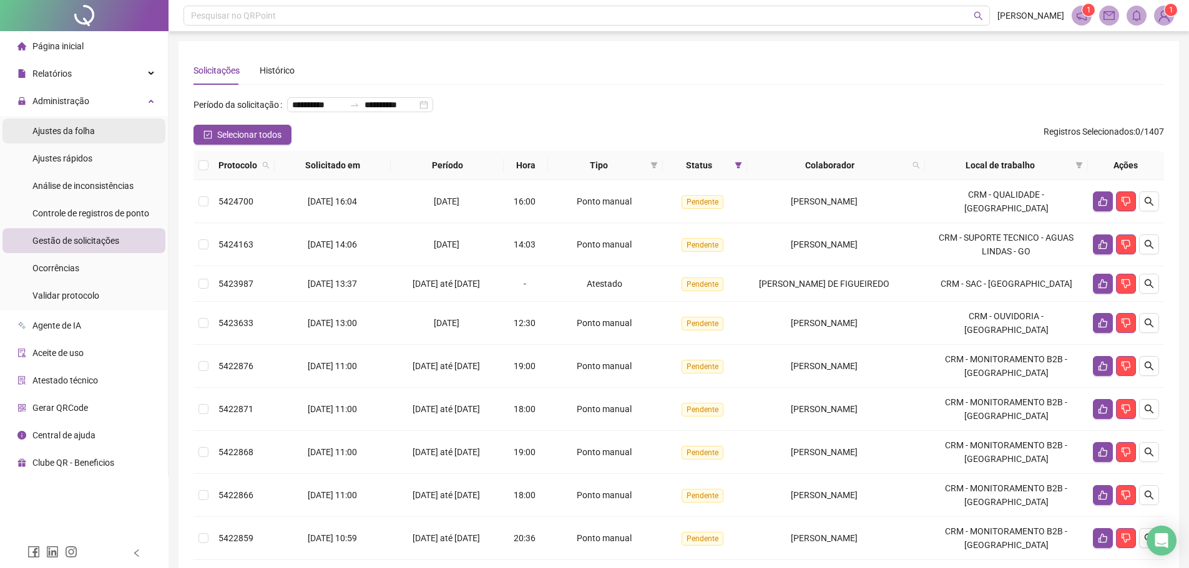  Describe the element at coordinates (1161, 541) in the screenshot. I see `div: Open Intercom Messenger` at that location.